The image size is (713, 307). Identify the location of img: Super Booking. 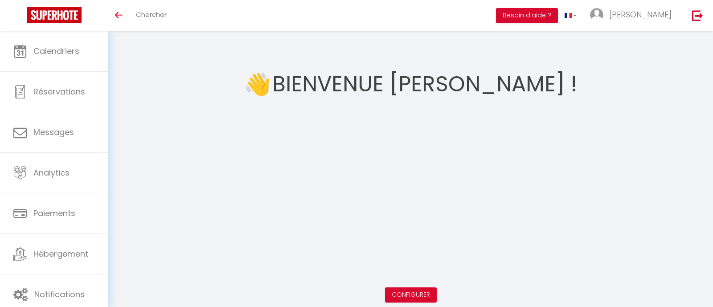
(54, 15).